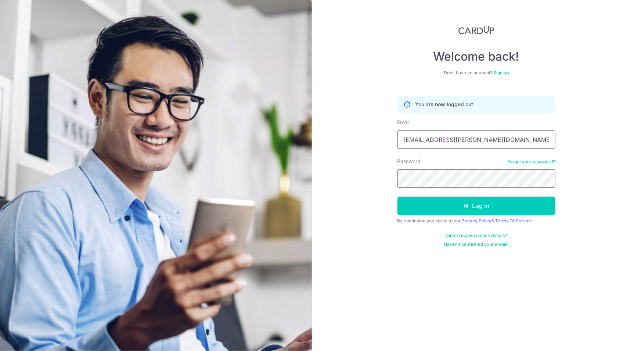 Image resolution: width=641 pixels, height=351 pixels. Describe the element at coordinates (514, 220) in the screenshot. I see `a: Terms Of Service` at that location.